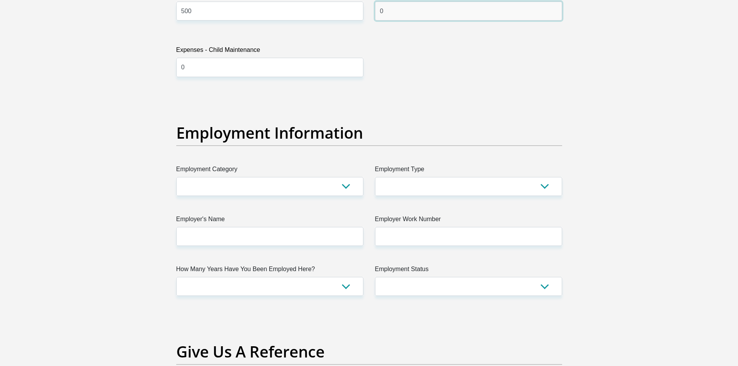 The image size is (738, 366). What do you see at coordinates (270, 271) in the screenshot?
I see `label: How Many Years Have You Been Employed Here?` at bounding box center [270, 271].